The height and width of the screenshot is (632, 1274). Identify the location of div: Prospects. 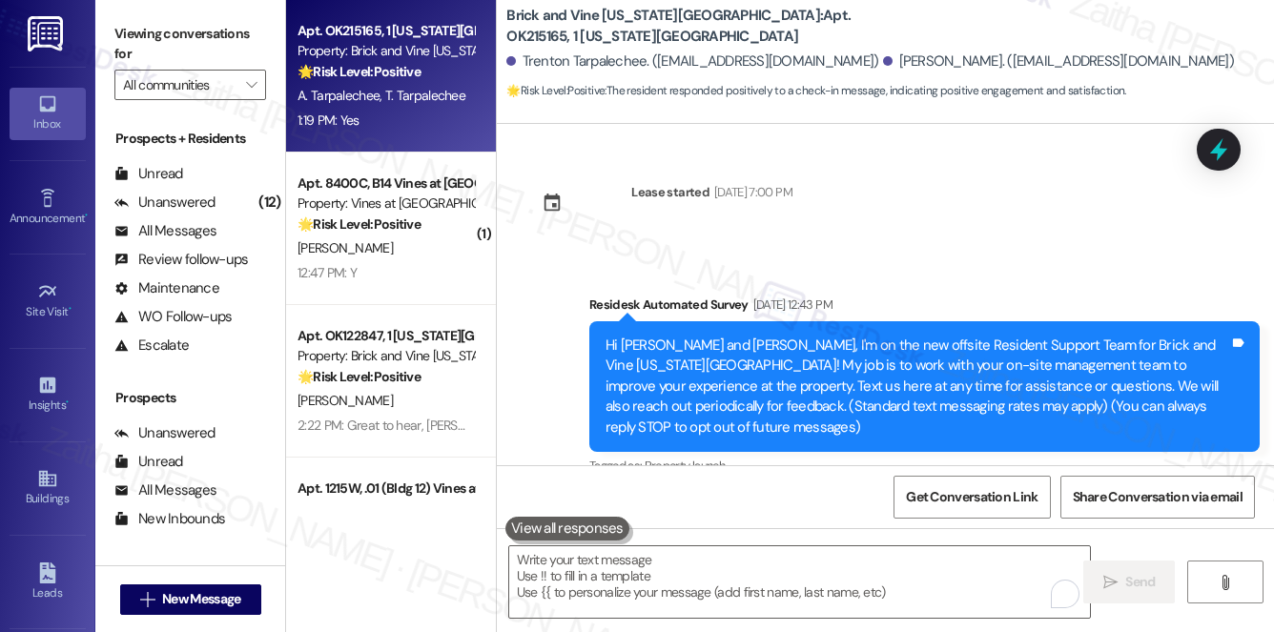
(190, 398).